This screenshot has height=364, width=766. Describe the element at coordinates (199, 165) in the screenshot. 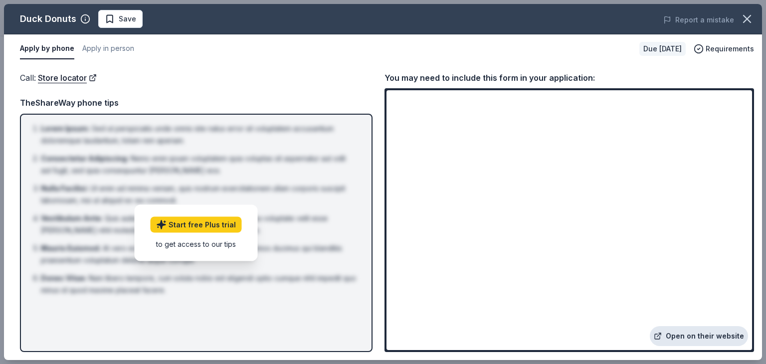

I see `li: Nemo enim ipsam voluptatem quia voluptas sit aspernatur aut odit aut fugit, sed quia consequuntur...` at that location.